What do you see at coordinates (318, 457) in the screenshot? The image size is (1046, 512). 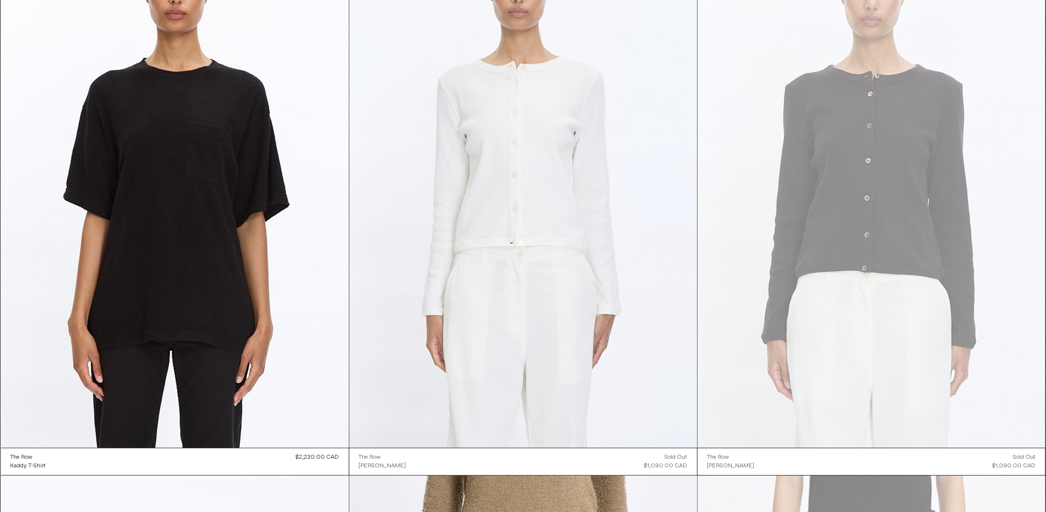 I see `div: $2,230.00 CAD` at bounding box center [318, 457].